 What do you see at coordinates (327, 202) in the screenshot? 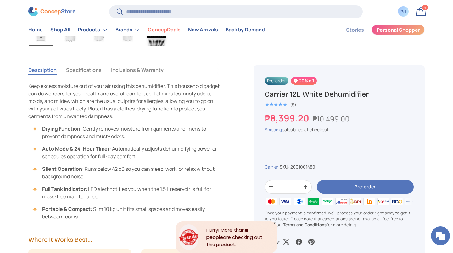
I see `img: maya` at bounding box center [327, 202].